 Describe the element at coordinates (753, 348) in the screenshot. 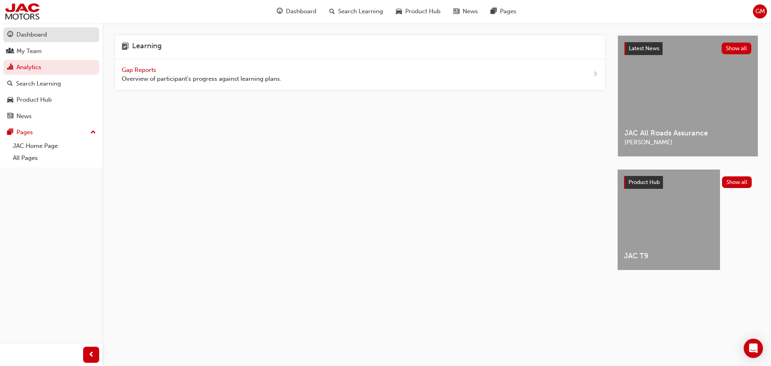

I see `div: Open Intercom Messenger` at that location.